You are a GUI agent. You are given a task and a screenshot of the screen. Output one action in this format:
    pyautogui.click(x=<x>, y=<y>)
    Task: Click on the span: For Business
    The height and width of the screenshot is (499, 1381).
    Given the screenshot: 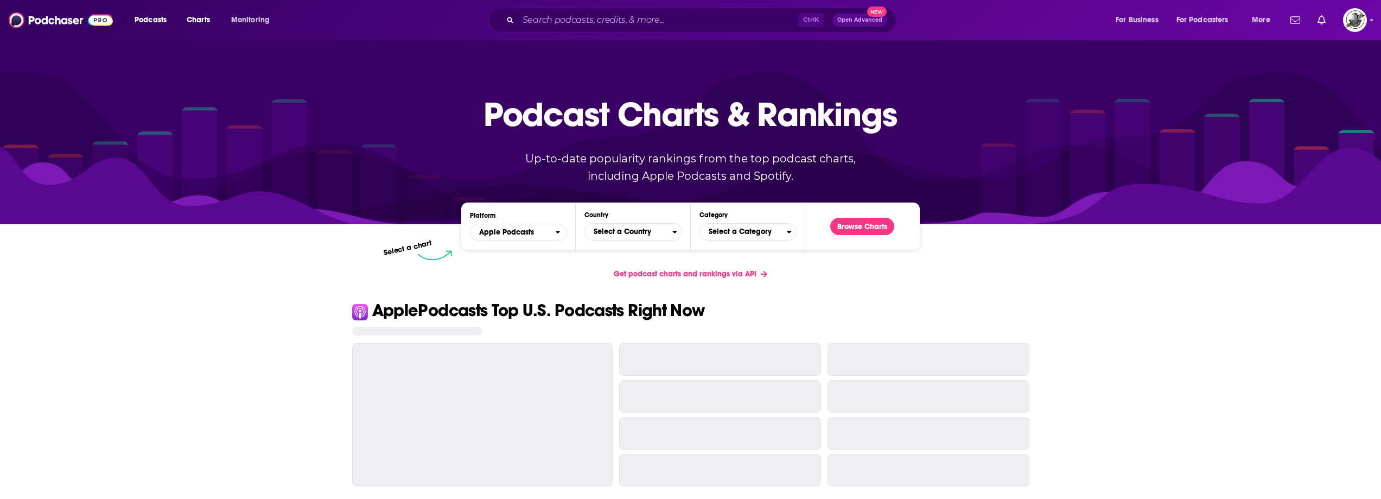 What is the action you would take?
    pyautogui.click(x=1137, y=20)
    